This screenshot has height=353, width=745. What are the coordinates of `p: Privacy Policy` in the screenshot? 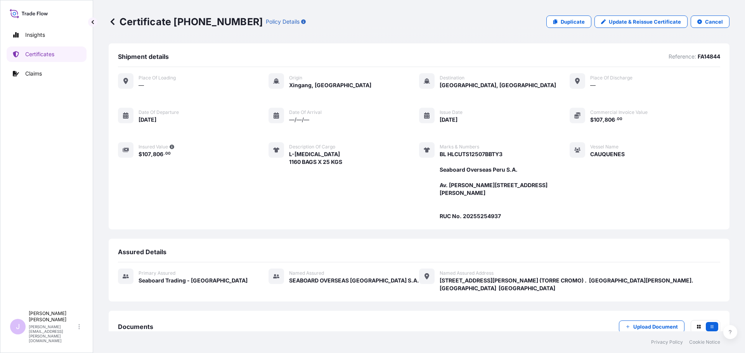 It's located at (667, 343).